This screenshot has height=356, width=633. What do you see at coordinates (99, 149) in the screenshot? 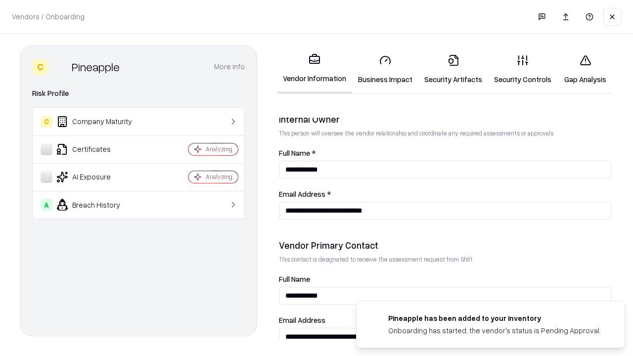
I see `div: Certificates` at bounding box center [99, 149].